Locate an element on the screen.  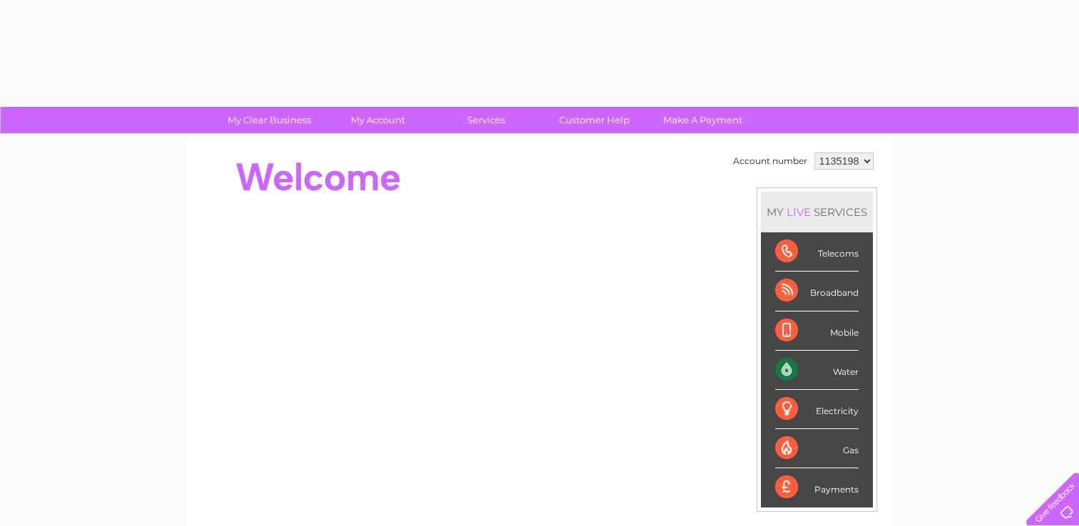
div: Broadband is located at coordinates (817, 291).